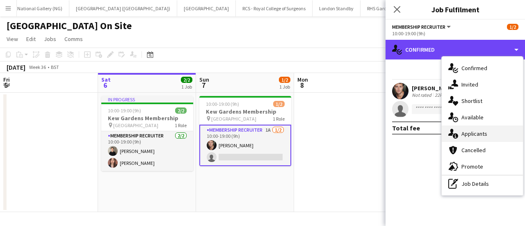  What do you see at coordinates (50, 39) in the screenshot?
I see `span: Jobs` at bounding box center [50, 39].